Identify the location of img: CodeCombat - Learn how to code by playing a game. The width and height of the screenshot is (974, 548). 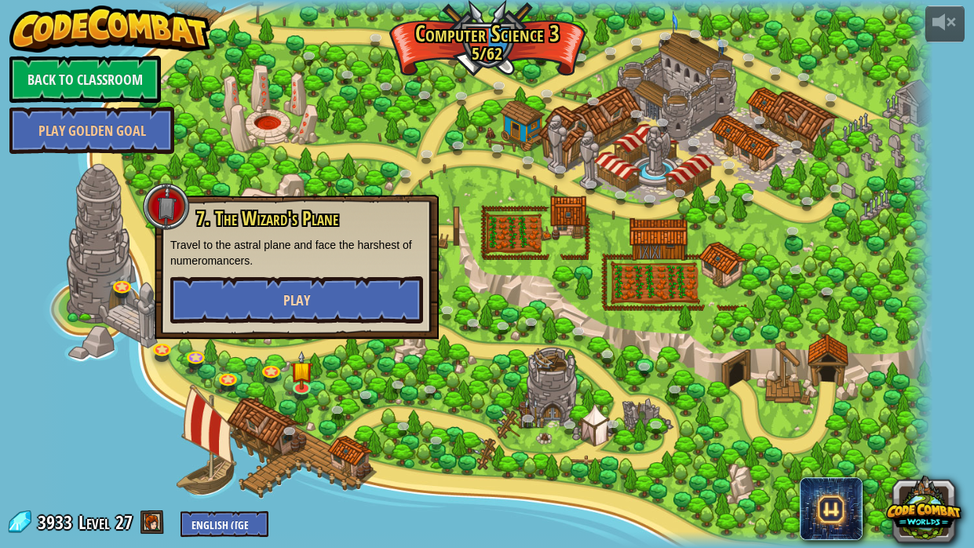
(110, 29).